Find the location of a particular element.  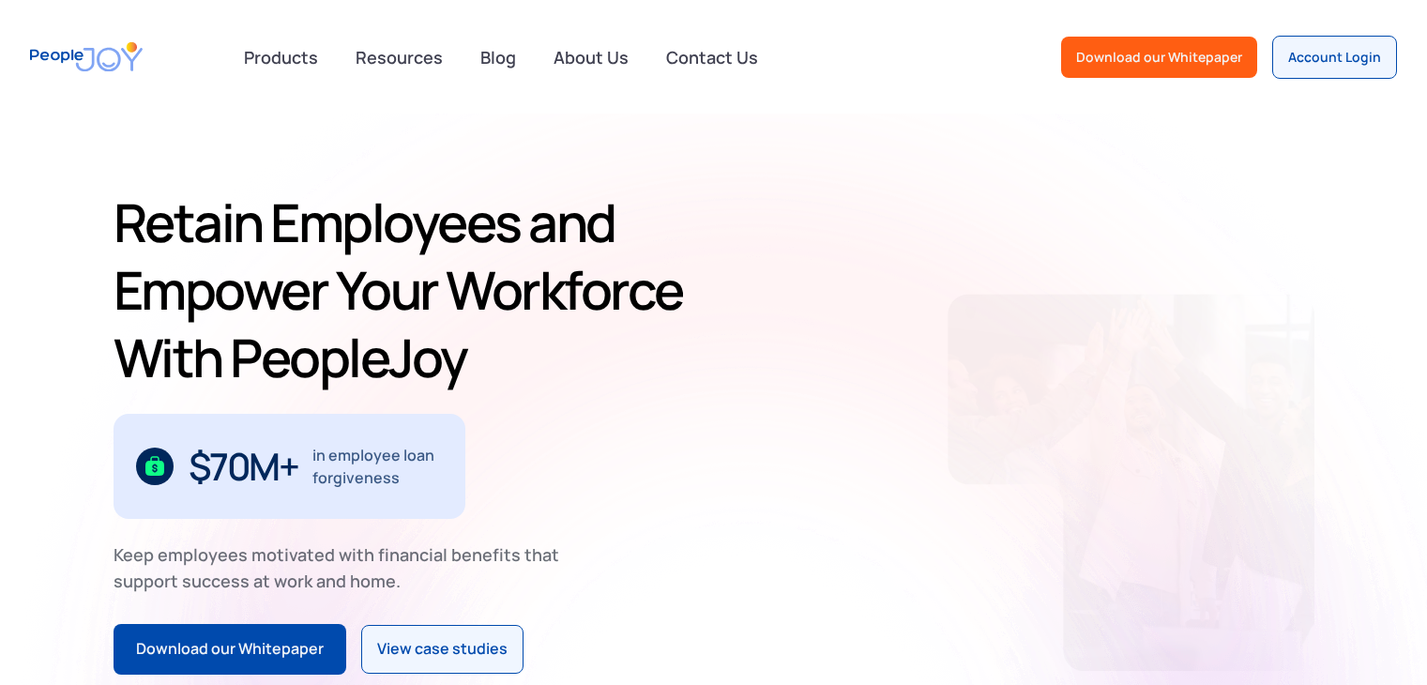

div: Account Login is located at coordinates (1334, 57).